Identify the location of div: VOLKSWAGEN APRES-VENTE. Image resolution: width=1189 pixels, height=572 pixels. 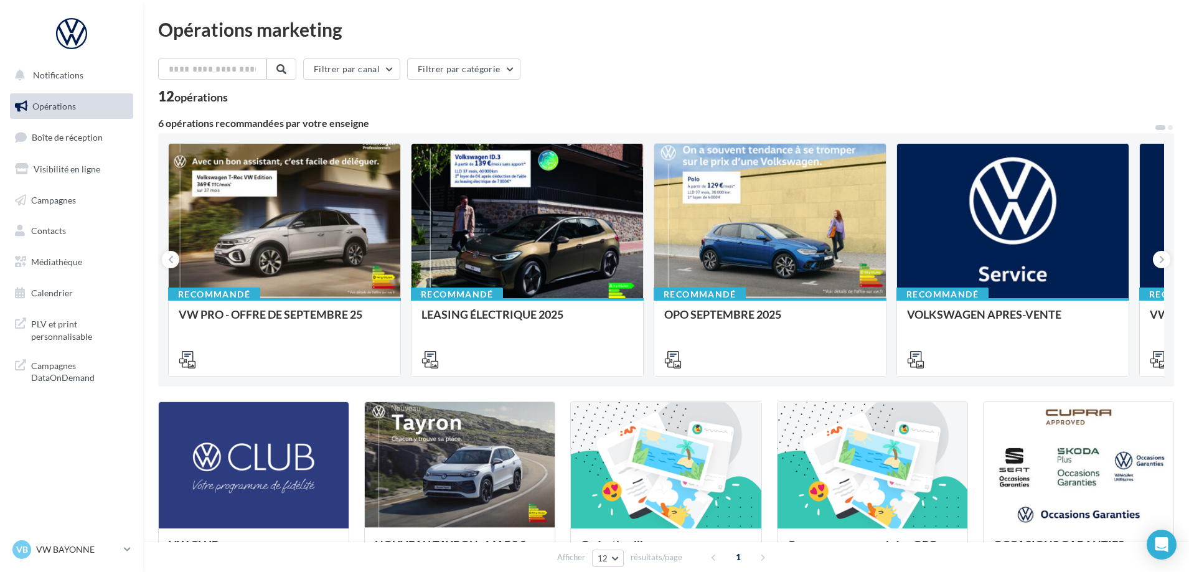
(1013, 321).